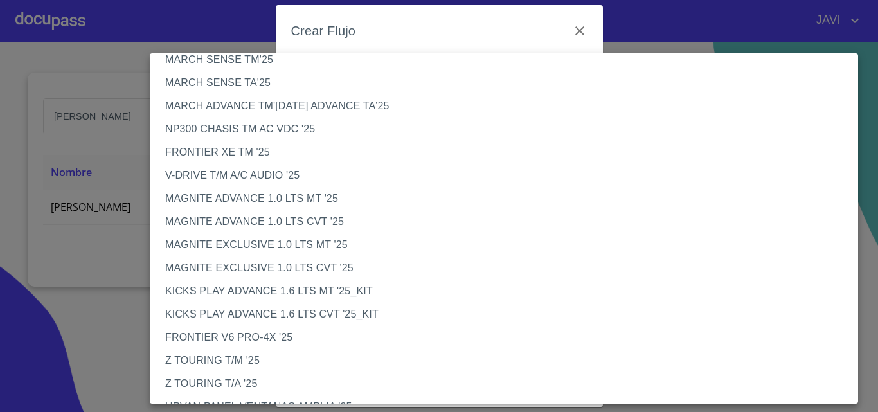  Describe the element at coordinates (508, 199) in the screenshot. I see `li: MAGNITE ADVANCE 1.0 LTS MT '25` at that location.